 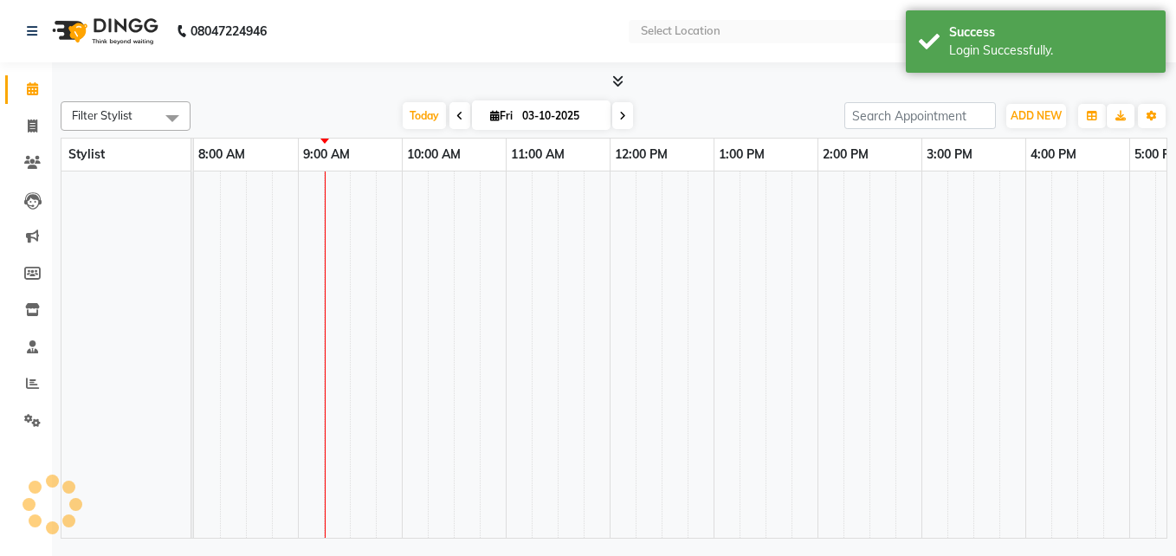 I want to click on span: Fri, so click(x=501, y=115).